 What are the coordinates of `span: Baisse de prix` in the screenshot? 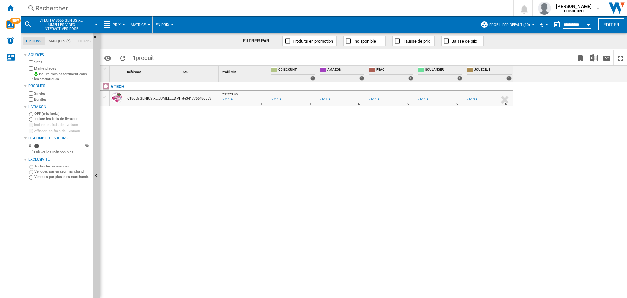 It's located at (464, 41).